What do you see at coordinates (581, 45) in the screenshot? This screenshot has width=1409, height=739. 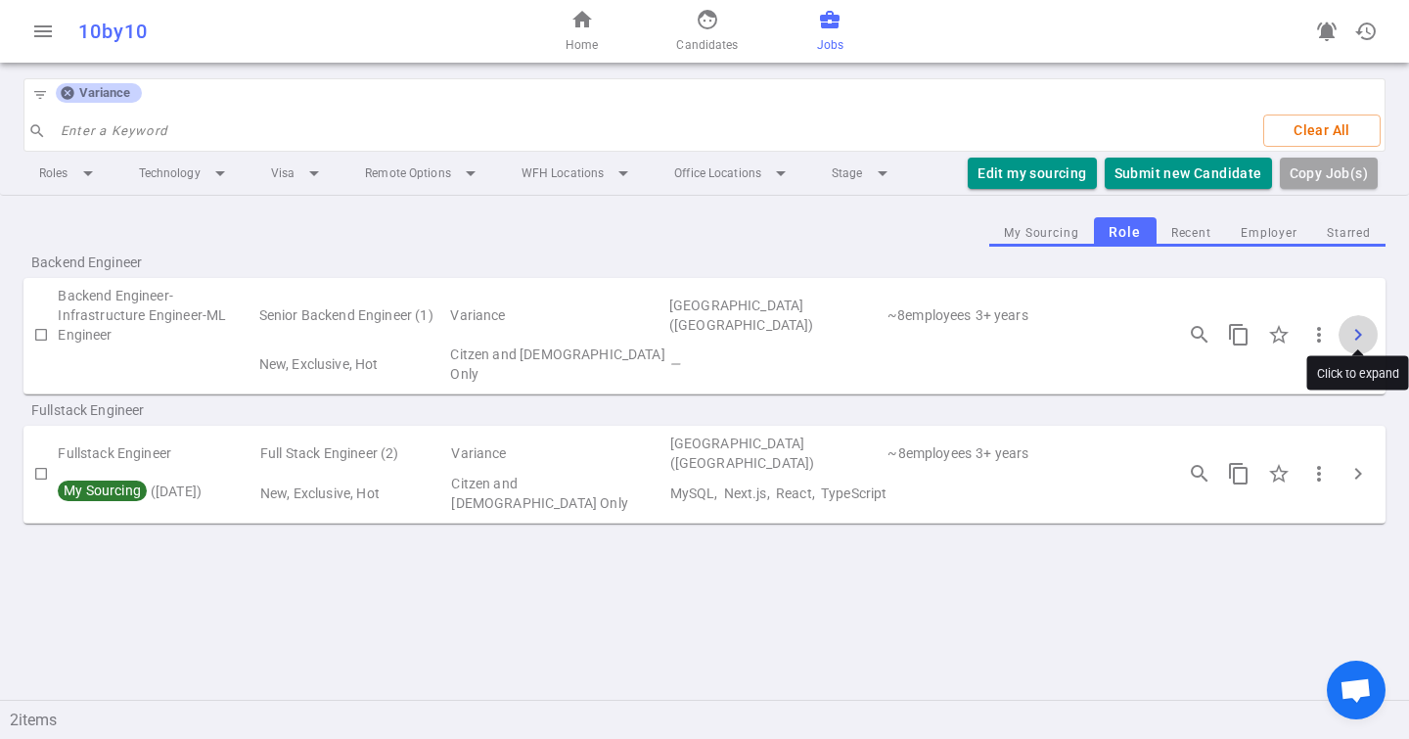 I see `span: Home` at bounding box center [581, 45].